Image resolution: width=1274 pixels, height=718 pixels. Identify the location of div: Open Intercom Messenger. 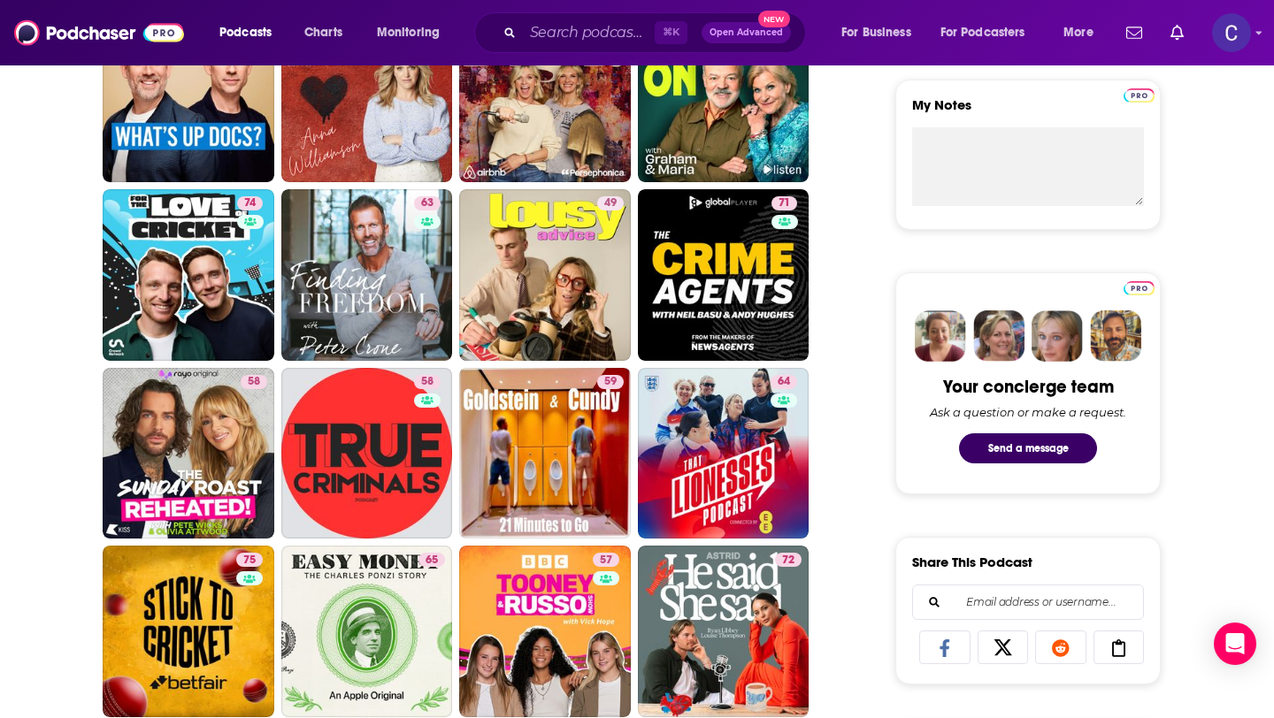
(1235, 644).